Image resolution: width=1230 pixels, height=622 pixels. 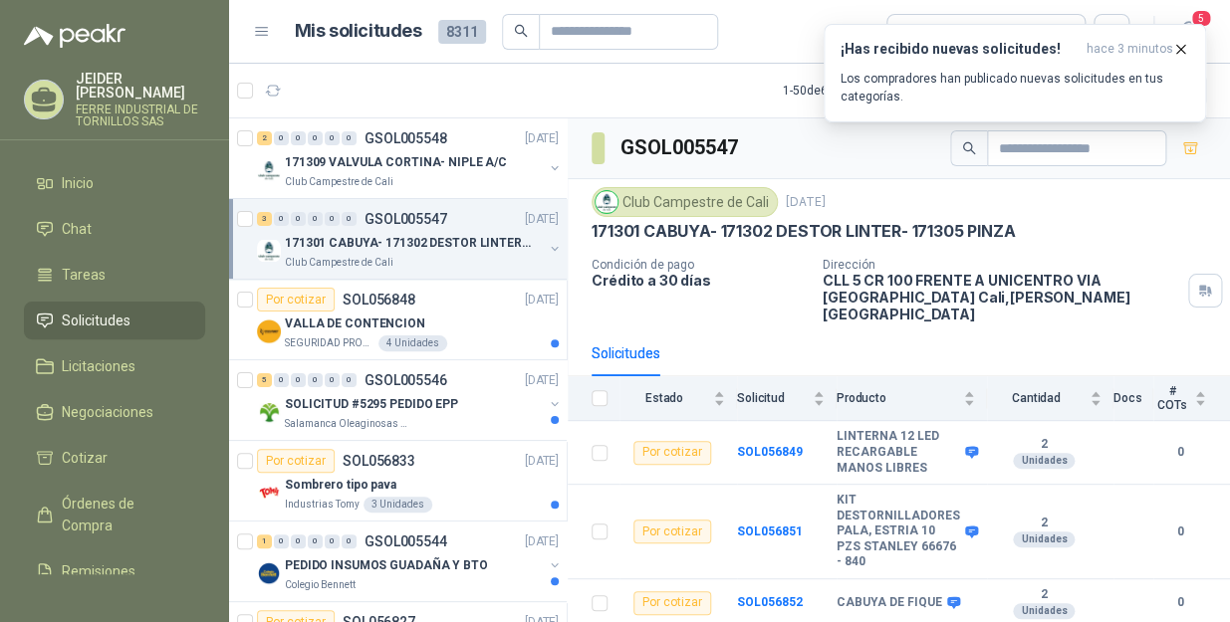 What do you see at coordinates (75, 36) in the screenshot?
I see `img: Logo peakr` at bounding box center [75, 36].